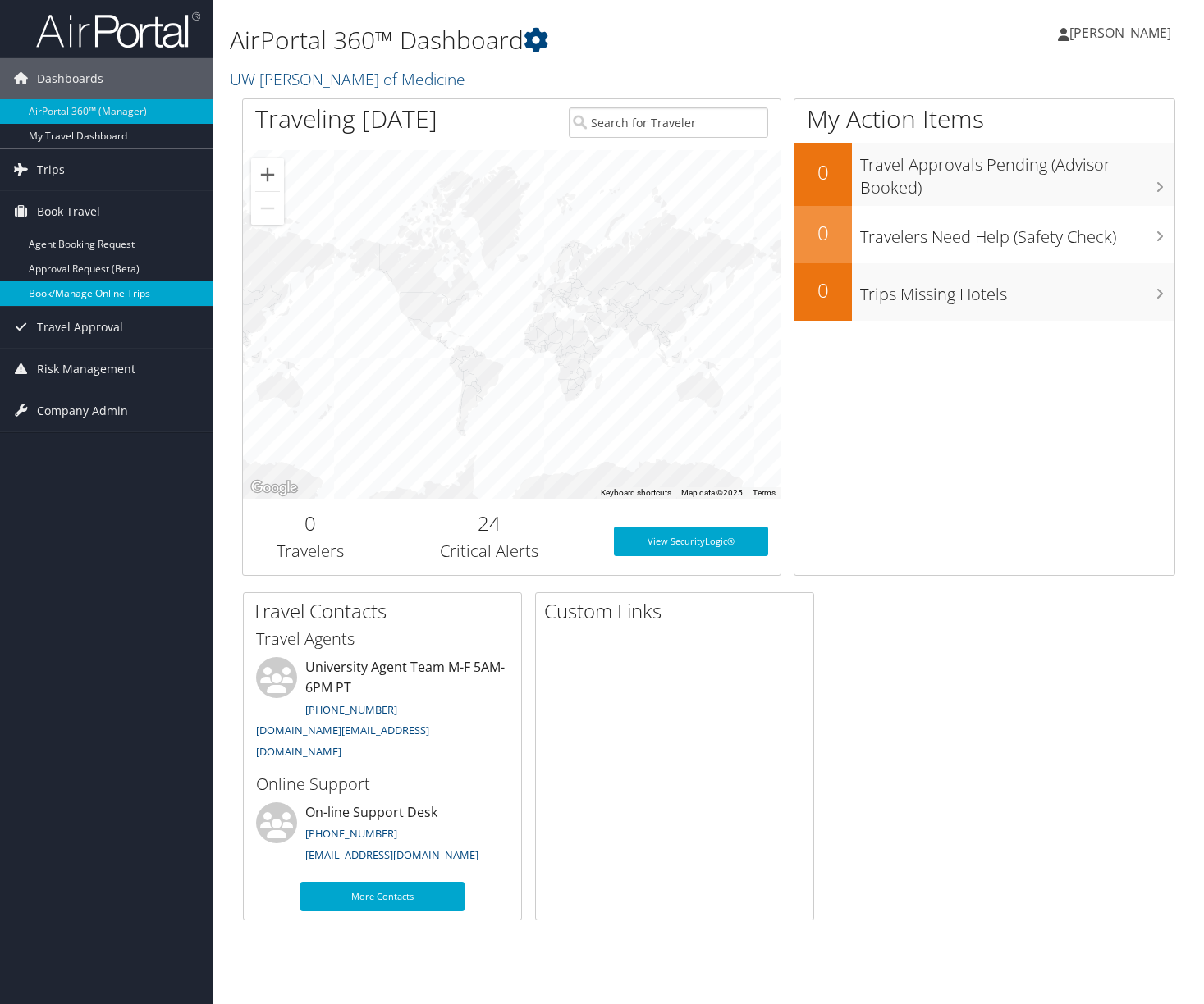 This screenshot has width=1204, height=1004. I want to click on h2: Custom Links, so click(678, 612).